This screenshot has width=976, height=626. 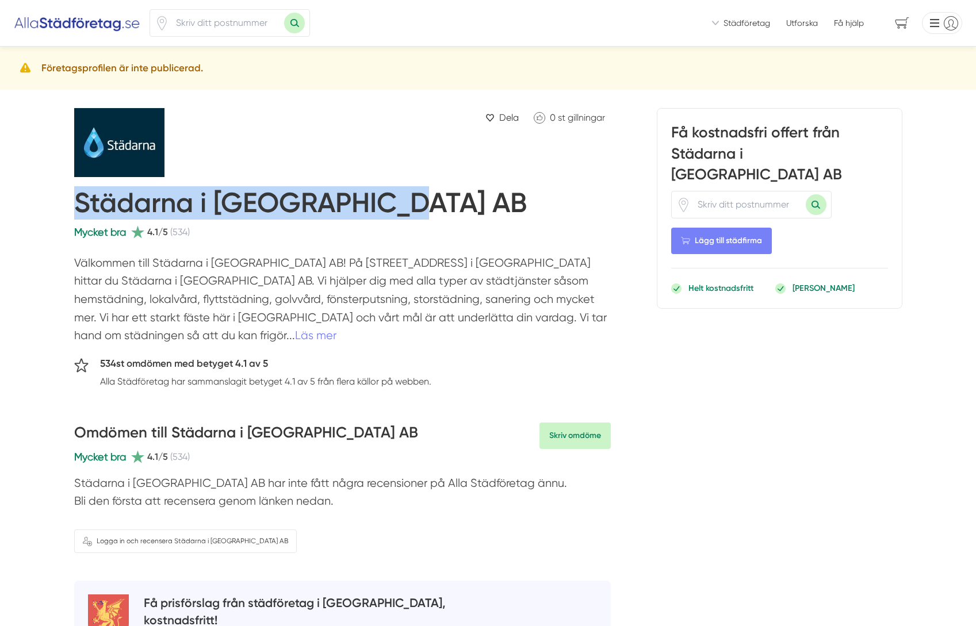 What do you see at coordinates (77, 23) in the screenshot?
I see `img: Alla Städföretag` at bounding box center [77, 23].